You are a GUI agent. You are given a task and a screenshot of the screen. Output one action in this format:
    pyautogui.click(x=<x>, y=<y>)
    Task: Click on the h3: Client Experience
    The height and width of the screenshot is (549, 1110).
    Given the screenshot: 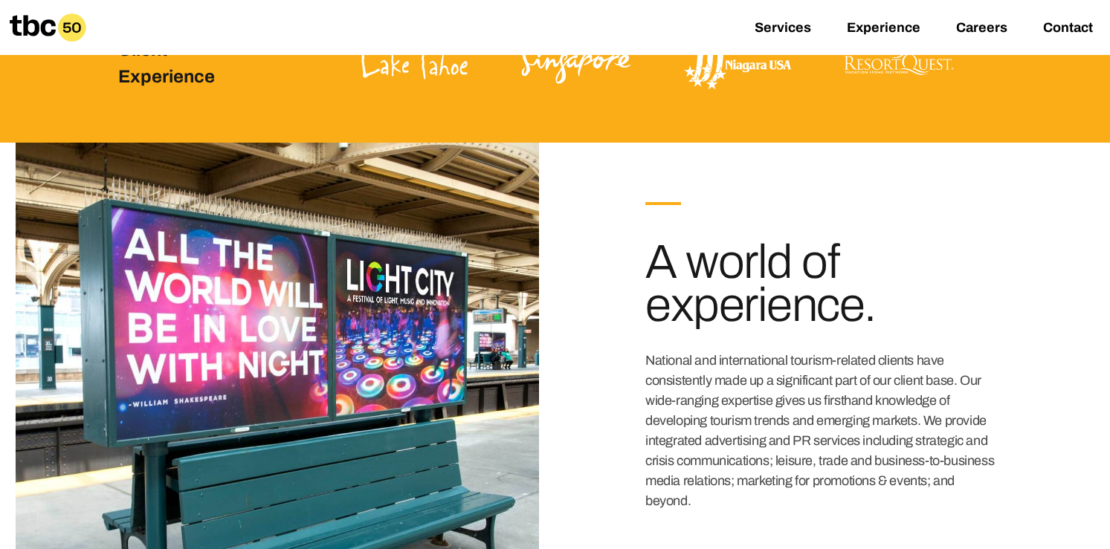 What is the action you would take?
    pyautogui.click(x=190, y=63)
    